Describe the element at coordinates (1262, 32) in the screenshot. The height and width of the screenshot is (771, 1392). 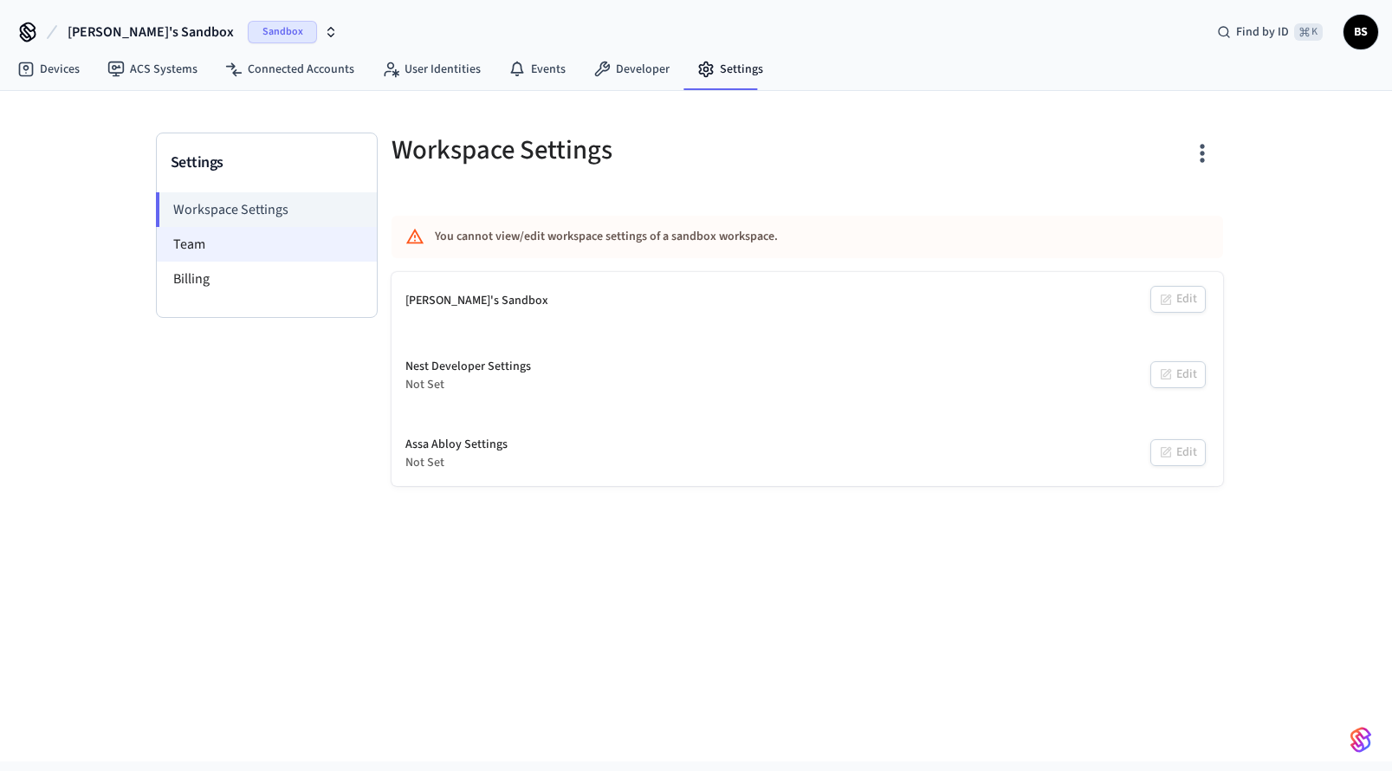
I see `span: Find by ID` at that location.